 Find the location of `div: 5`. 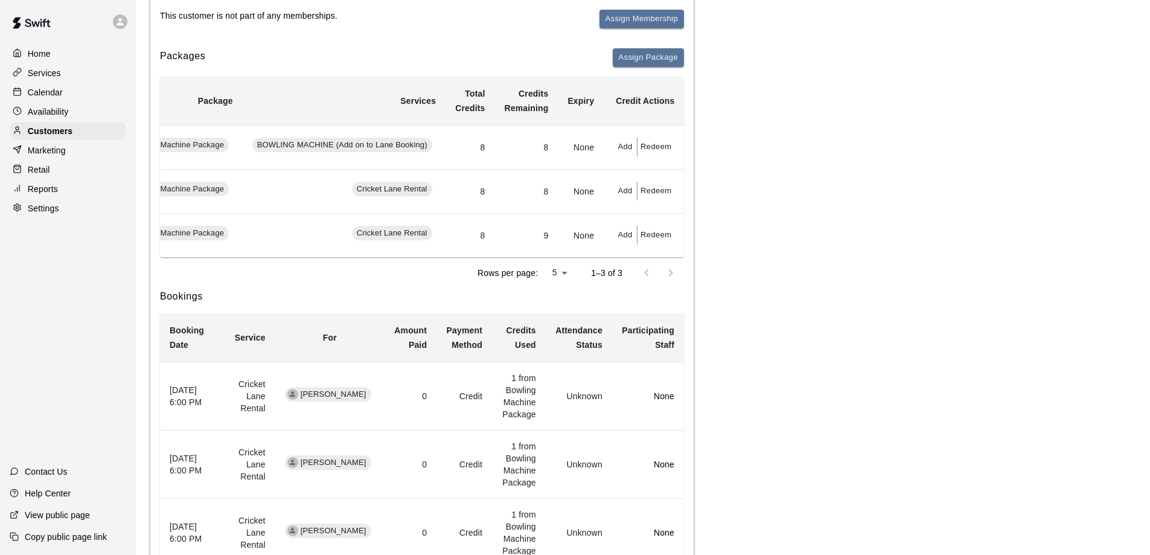

div: 5 is located at coordinates (557, 272).